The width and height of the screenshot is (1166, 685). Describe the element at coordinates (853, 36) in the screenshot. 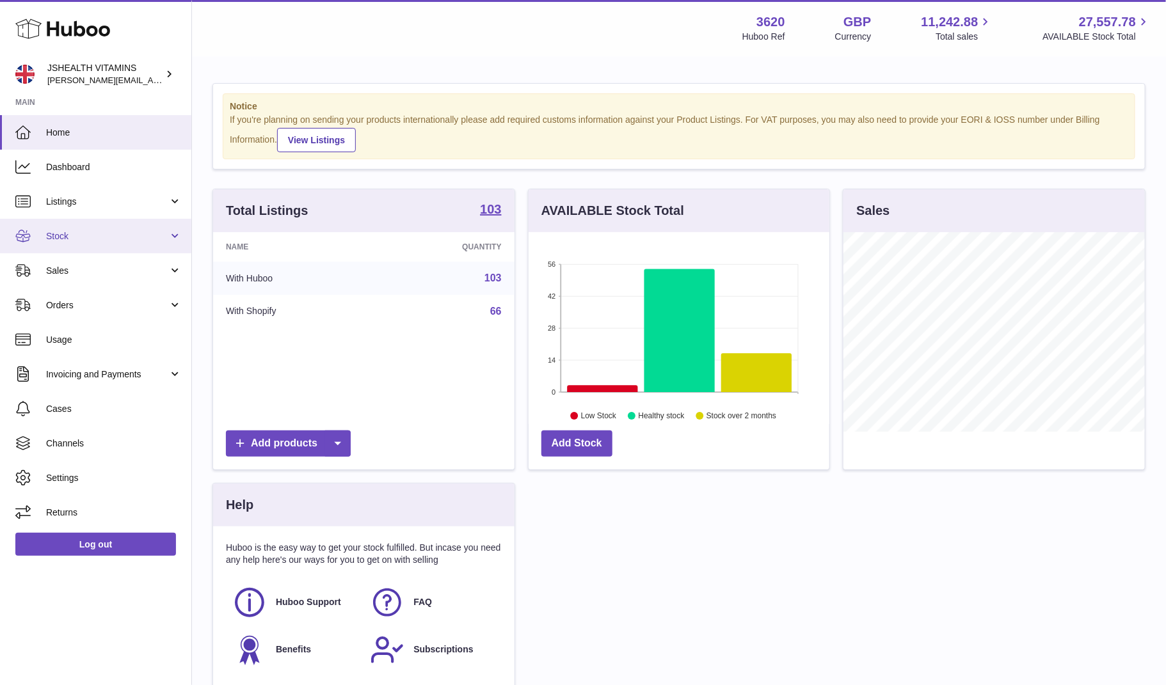

I see `div: Currency` at that location.